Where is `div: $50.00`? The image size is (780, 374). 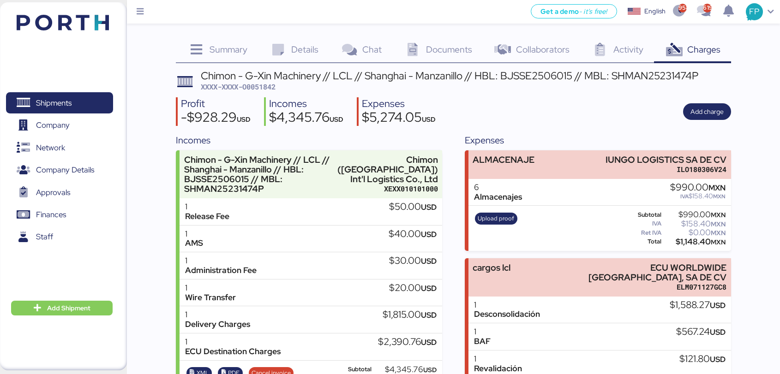
div: $50.00 is located at coordinates (413, 207).